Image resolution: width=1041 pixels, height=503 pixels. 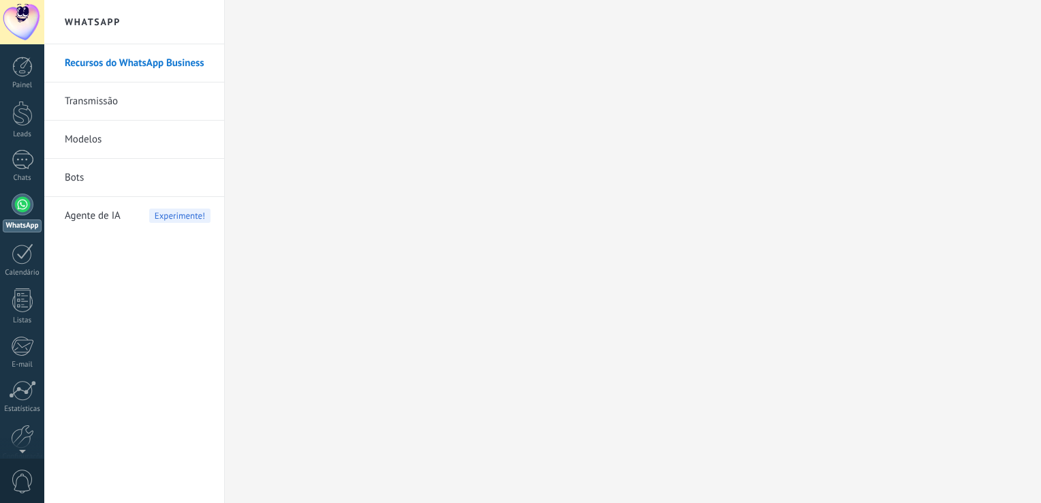 What do you see at coordinates (22, 226) in the screenshot?
I see `div: WhatsApp` at bounding box center [22, 226].